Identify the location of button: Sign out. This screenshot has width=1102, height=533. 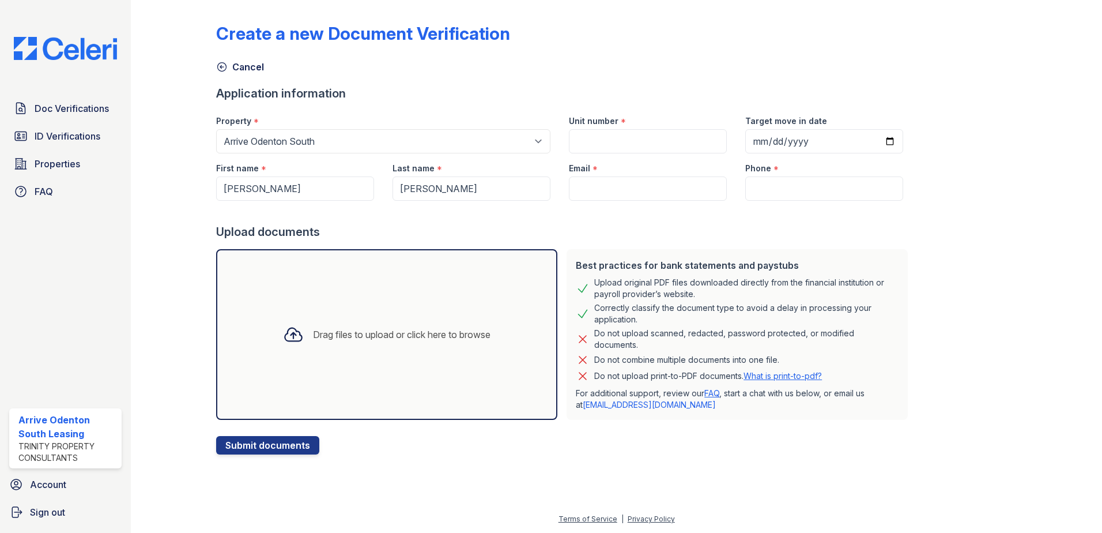
(65, 512).